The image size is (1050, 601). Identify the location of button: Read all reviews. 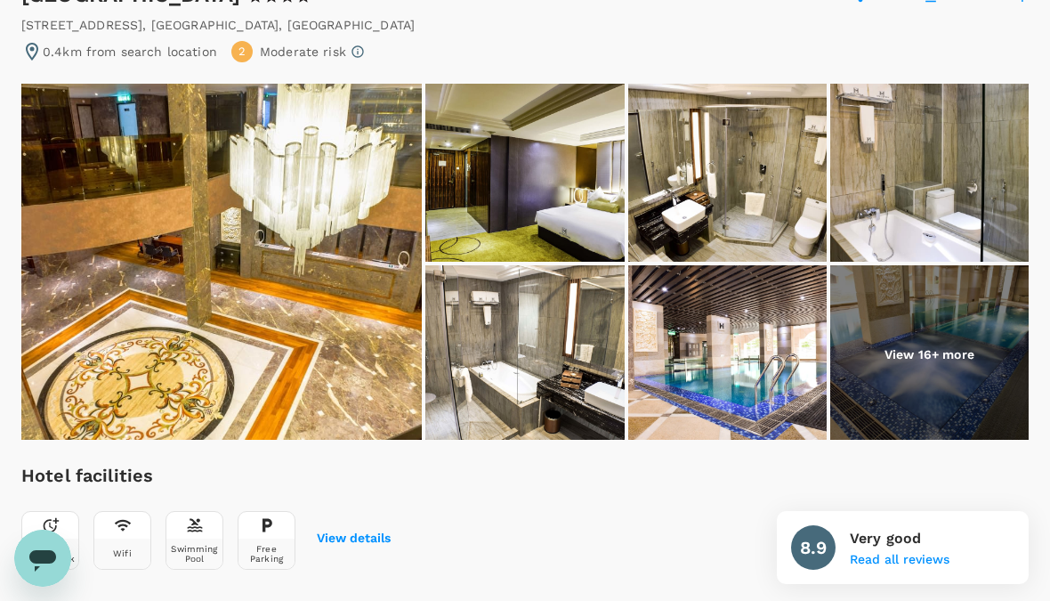
(900, 560).